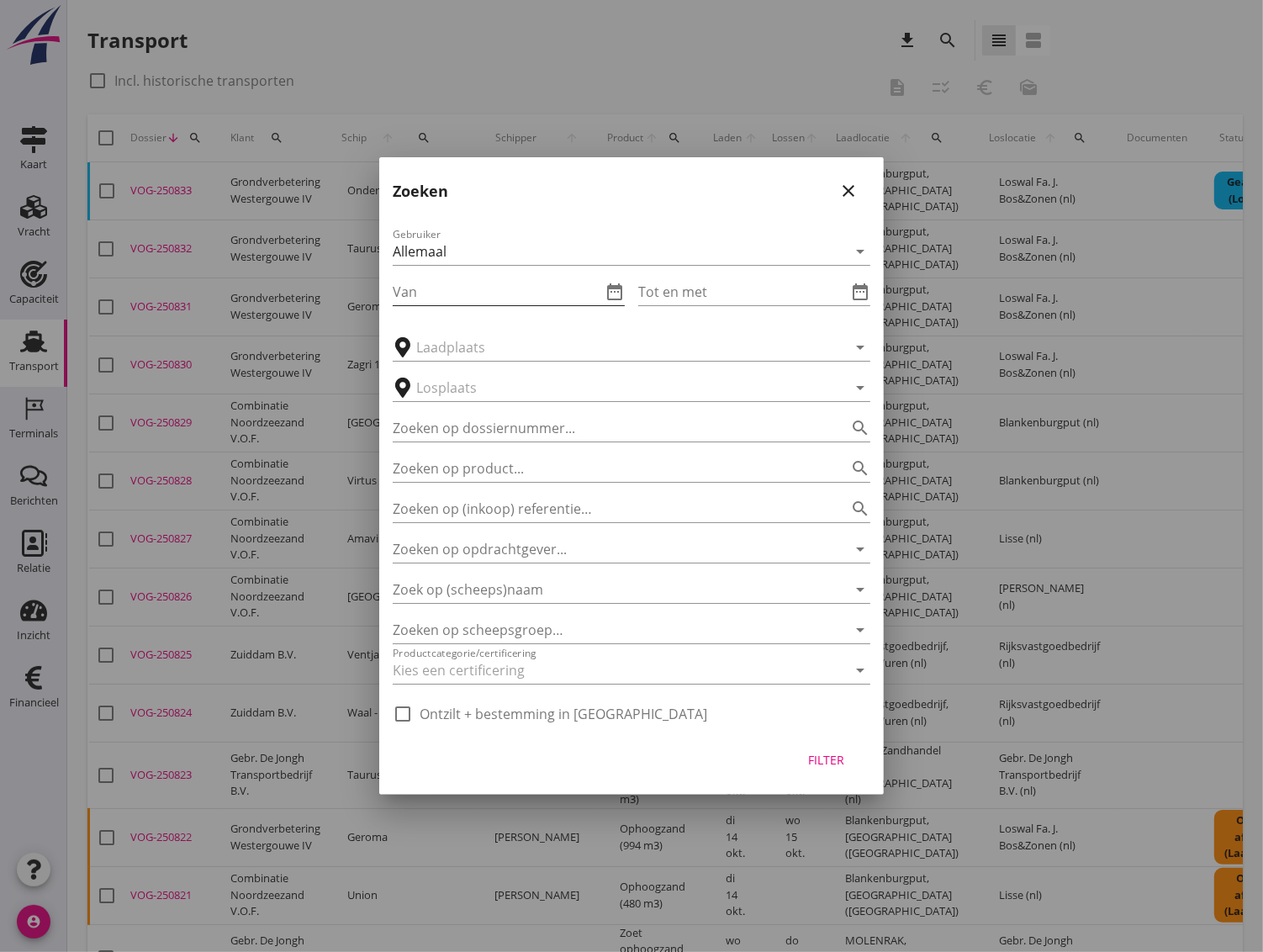 The image size is (1263, 952). I want to click on input: Van, so click(497, 291).